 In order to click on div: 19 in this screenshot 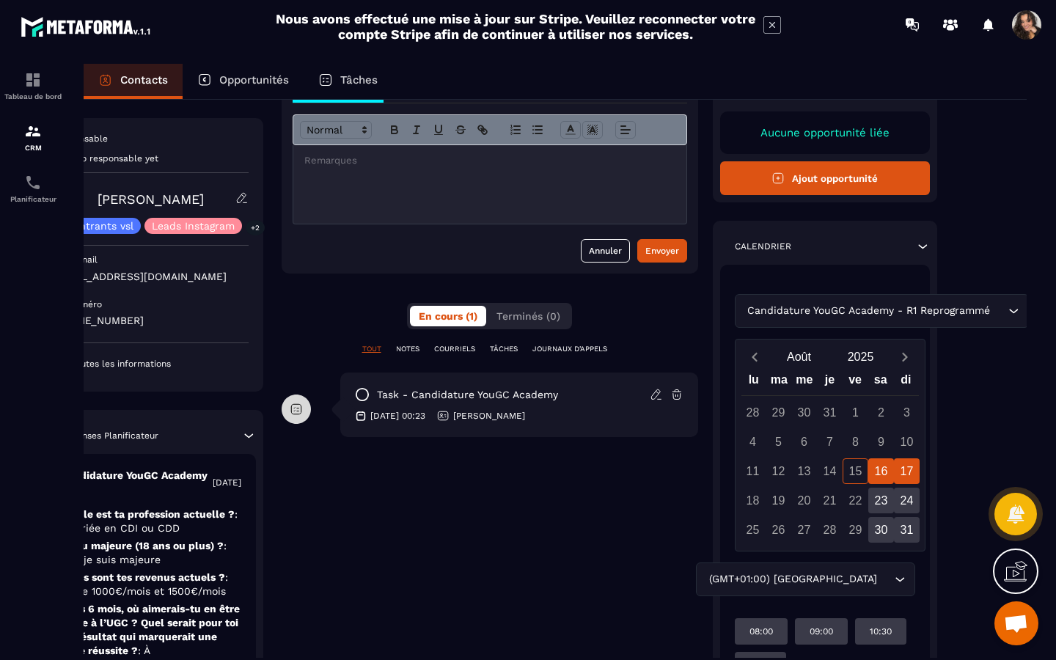, I will do `click(778, 500)`.